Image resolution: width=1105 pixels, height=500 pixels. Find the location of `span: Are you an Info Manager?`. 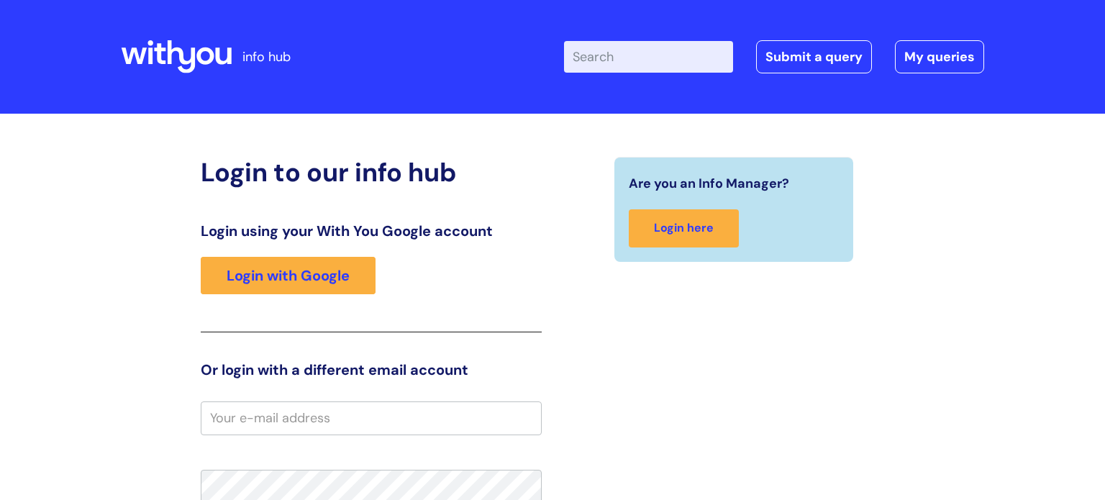

span: Are you an Info Manager? is located at coordinates (708, 183).